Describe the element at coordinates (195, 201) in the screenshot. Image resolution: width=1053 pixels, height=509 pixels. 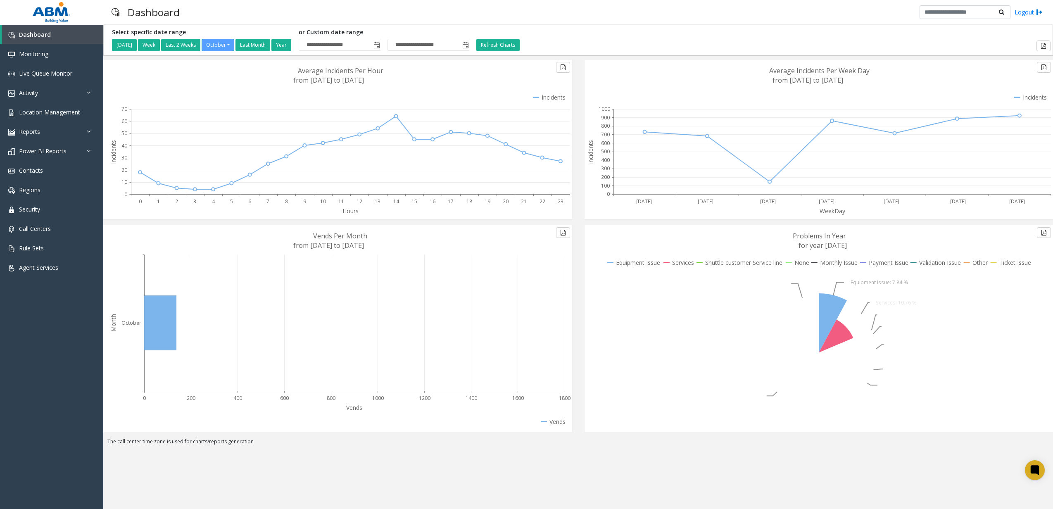
I see `text: 3` at that location.